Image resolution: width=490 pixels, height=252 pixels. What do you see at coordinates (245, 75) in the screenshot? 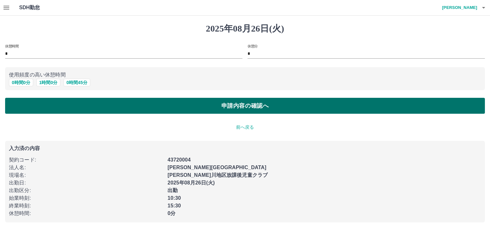
I see `p: 使用頻度の高い休憩時間` at bounding box center [245, 75].